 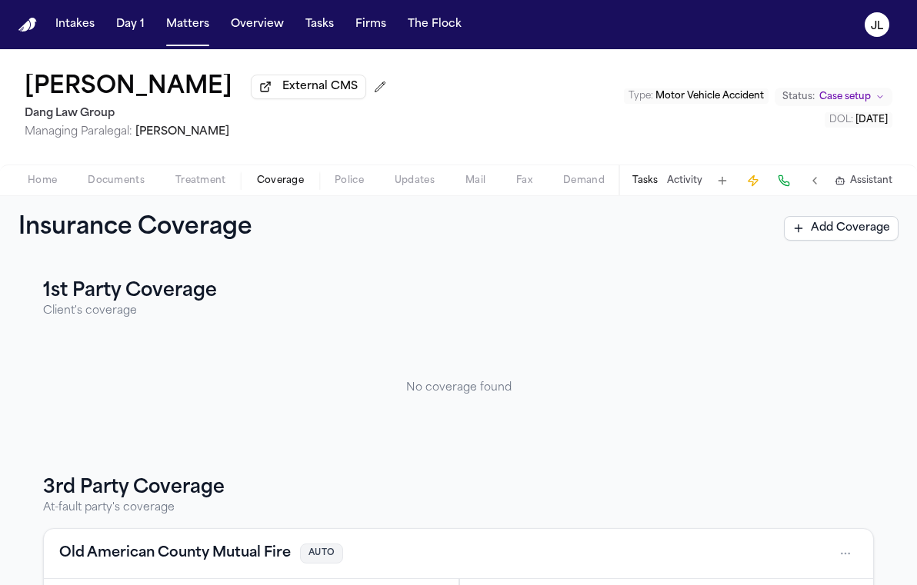 I want to click on span: Case setup, so click(x=844, y=97).